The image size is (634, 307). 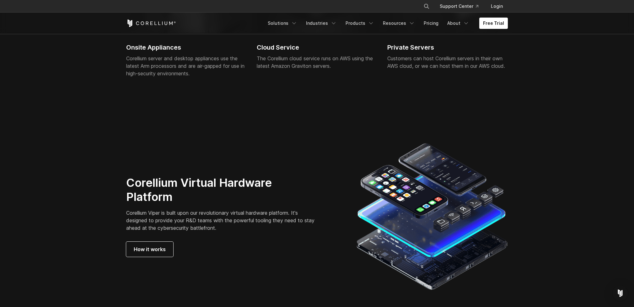 What do you see at coordinates (494, 23) in the screenshot?
I see `a: Free Trial` at bounding box center [494, 23].